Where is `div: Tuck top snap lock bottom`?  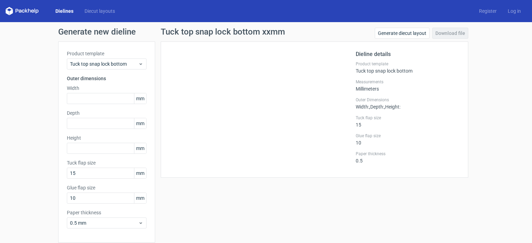
div: Tuck top snap lock bottom is located at coordinates (407, 67).